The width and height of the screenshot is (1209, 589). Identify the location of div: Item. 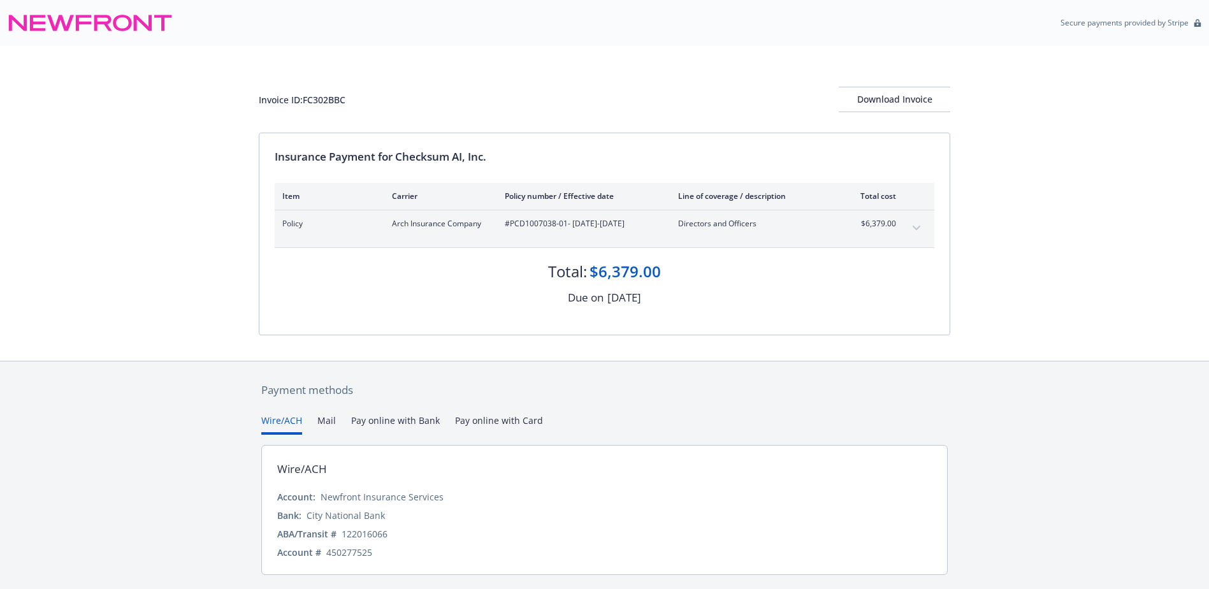
(327, 196).